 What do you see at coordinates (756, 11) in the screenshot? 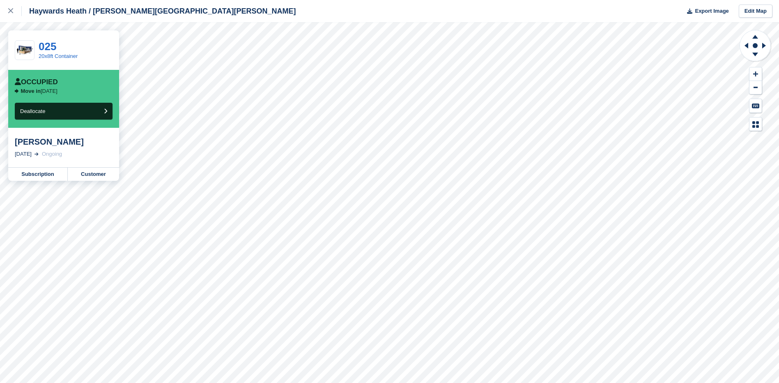
I see `a: Edit Map` at bounding box center [756, 11].